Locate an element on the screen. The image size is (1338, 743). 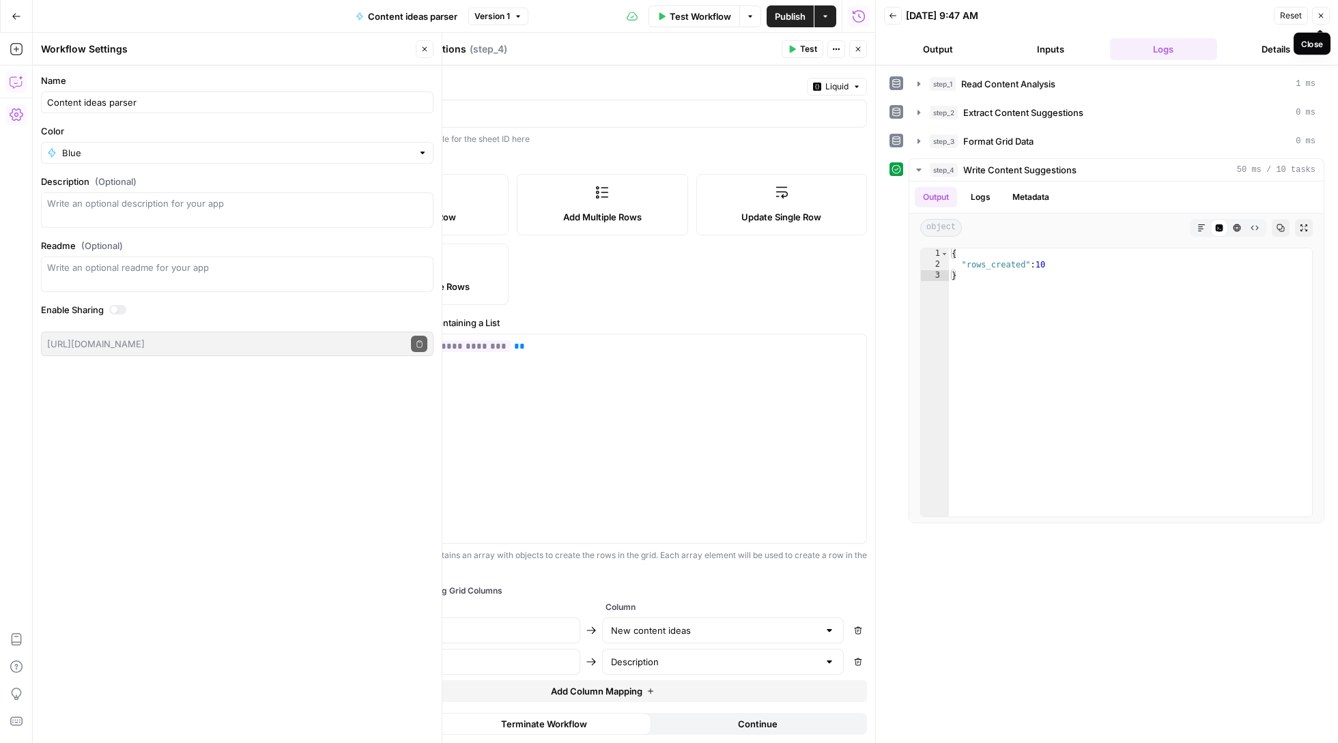
span: Reset is located at coordinates (1291, 16).